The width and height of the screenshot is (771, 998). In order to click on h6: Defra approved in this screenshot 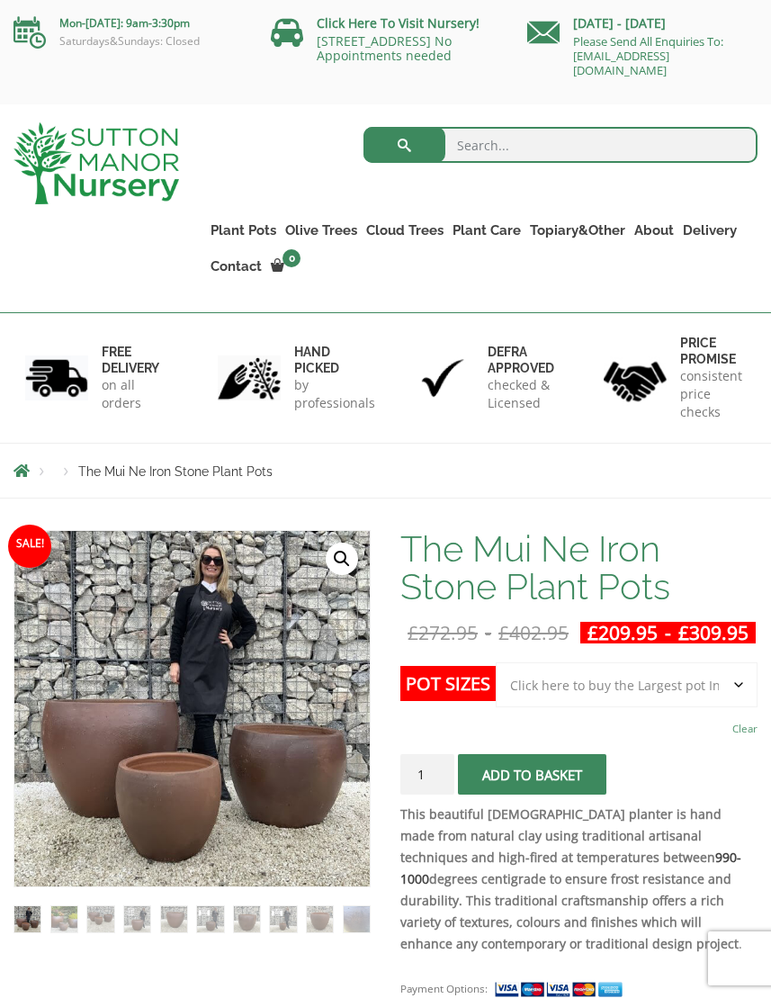, I will do `click(521, 360)`.